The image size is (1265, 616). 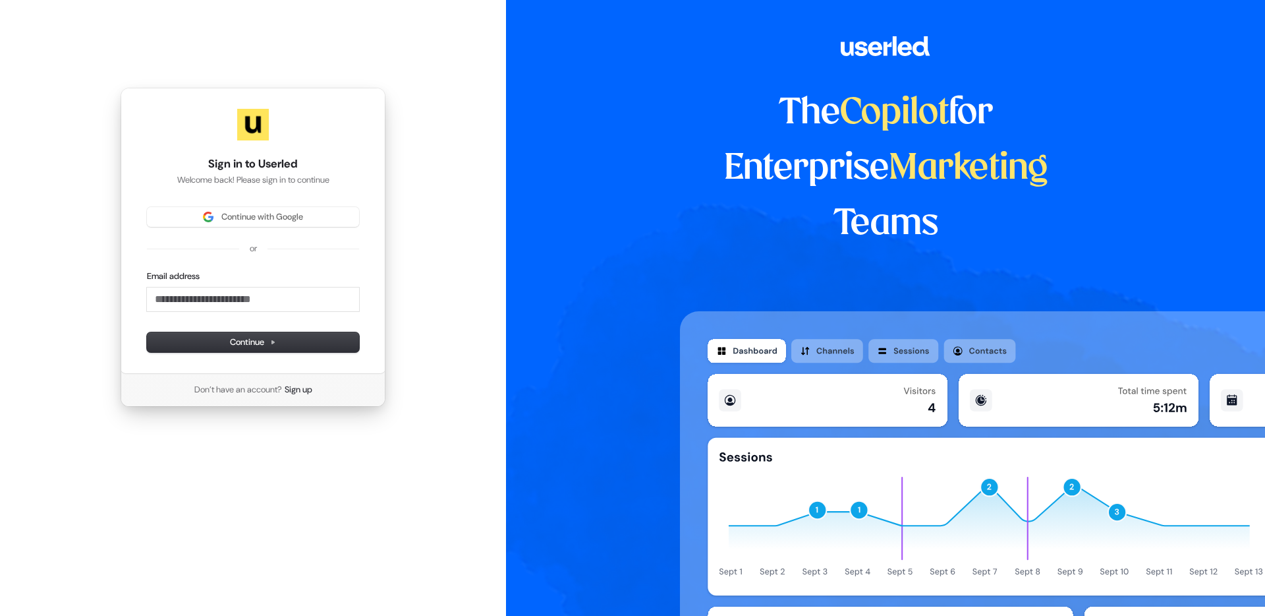 I want to click on h1: The for Enterprise Teams, so click(x=886, y=169).